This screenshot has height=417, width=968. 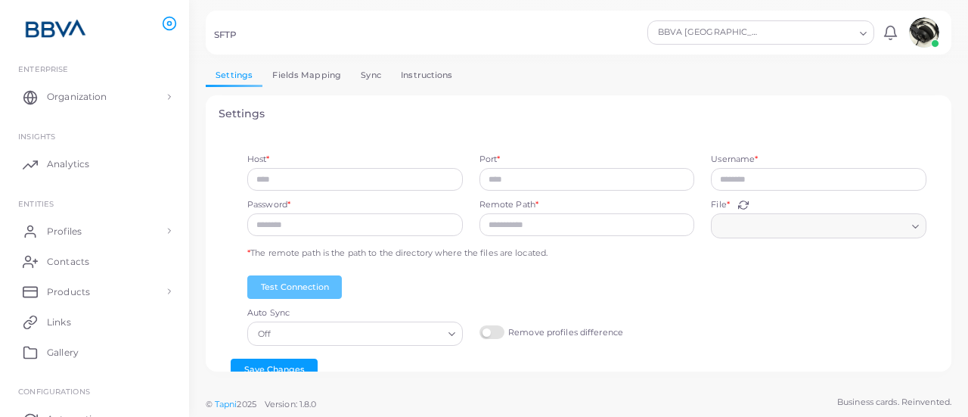 What do you see at coordinates (95, 291) in the screenshot?
I see `a: Products` at bounding box center [95, 291].